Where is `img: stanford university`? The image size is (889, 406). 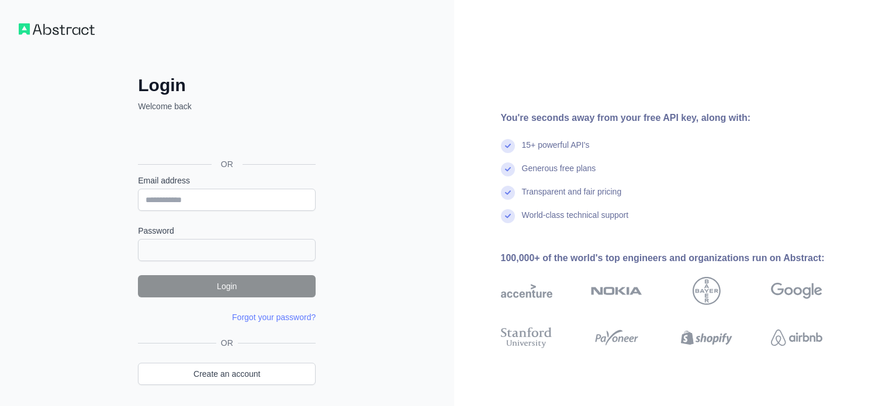 img: stanford university is located at coordinates (527, 338).